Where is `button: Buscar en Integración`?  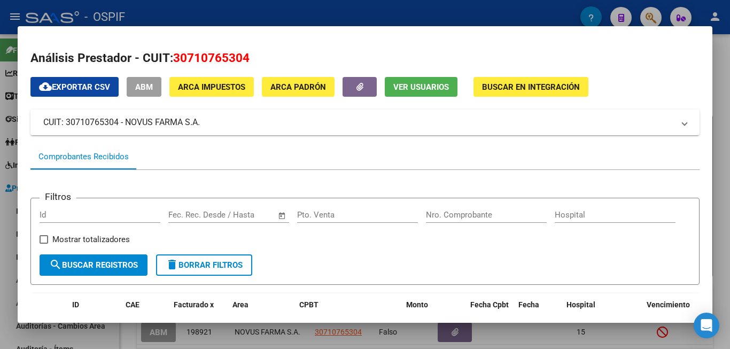 button: Buscar en Integración is located at coordinates (531, 87).